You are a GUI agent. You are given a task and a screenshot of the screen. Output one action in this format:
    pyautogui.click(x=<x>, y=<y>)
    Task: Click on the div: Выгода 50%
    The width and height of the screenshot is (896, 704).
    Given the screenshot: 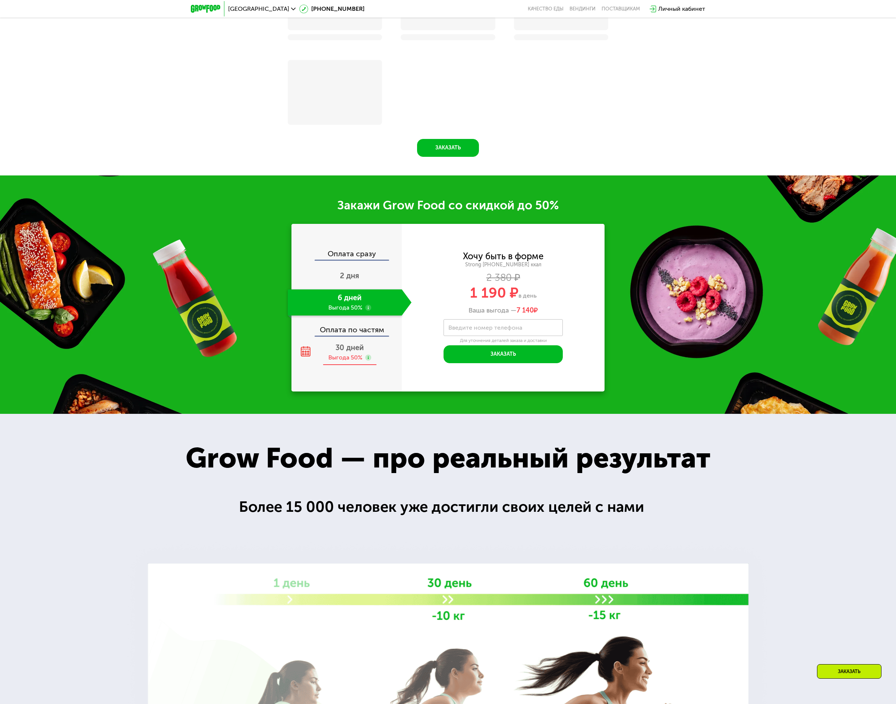 What is the action you would take?
    pyautogui.click(x=345, y=358)
    